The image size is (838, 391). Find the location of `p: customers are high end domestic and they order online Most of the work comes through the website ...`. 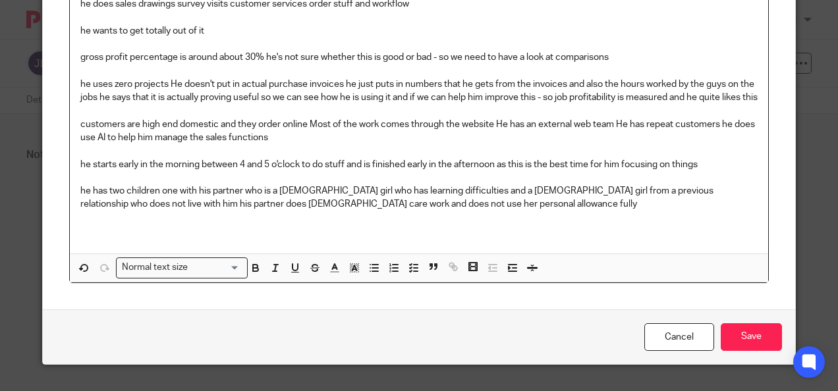

p: customers are high end domestic and they order online Most of the work comes through the website ... is located at coordinates (419, 131).